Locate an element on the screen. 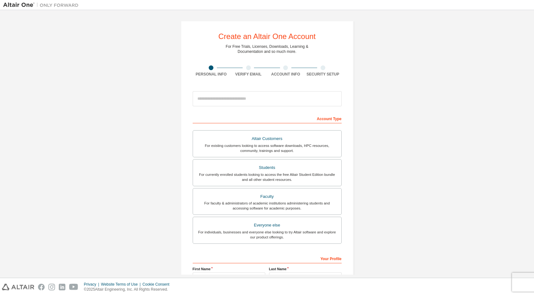  img: facebook.svg is located at coordinates (41, 286).